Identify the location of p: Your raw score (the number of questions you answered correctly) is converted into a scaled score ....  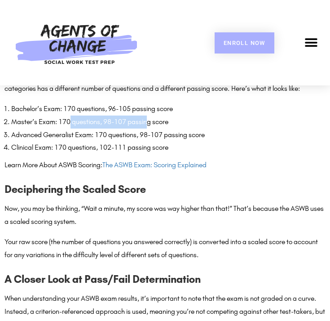
(165, 248).